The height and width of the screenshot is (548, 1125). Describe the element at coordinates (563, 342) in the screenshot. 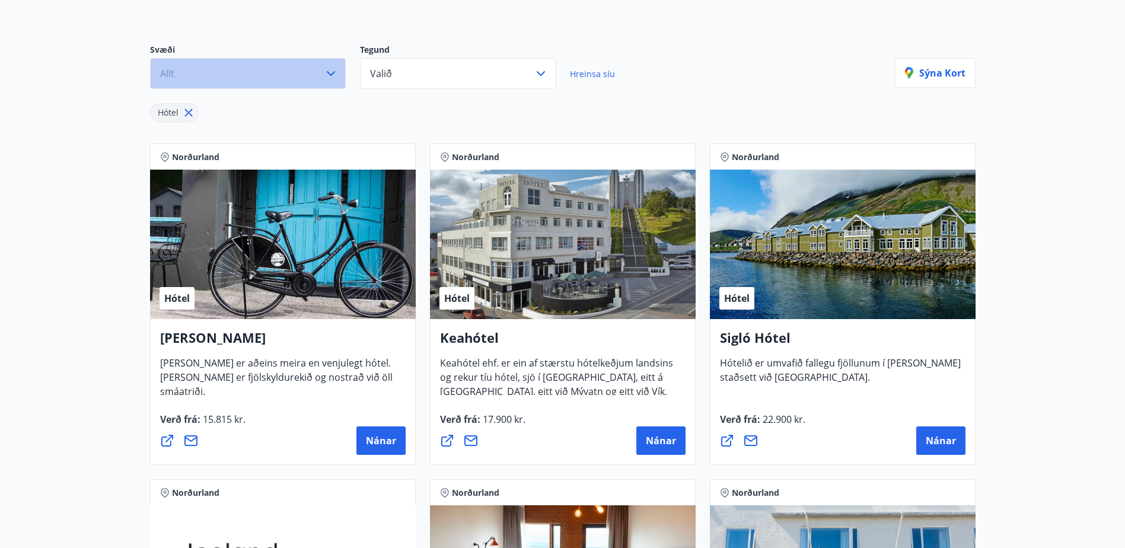

I see `h4: Keahótel` at that location.